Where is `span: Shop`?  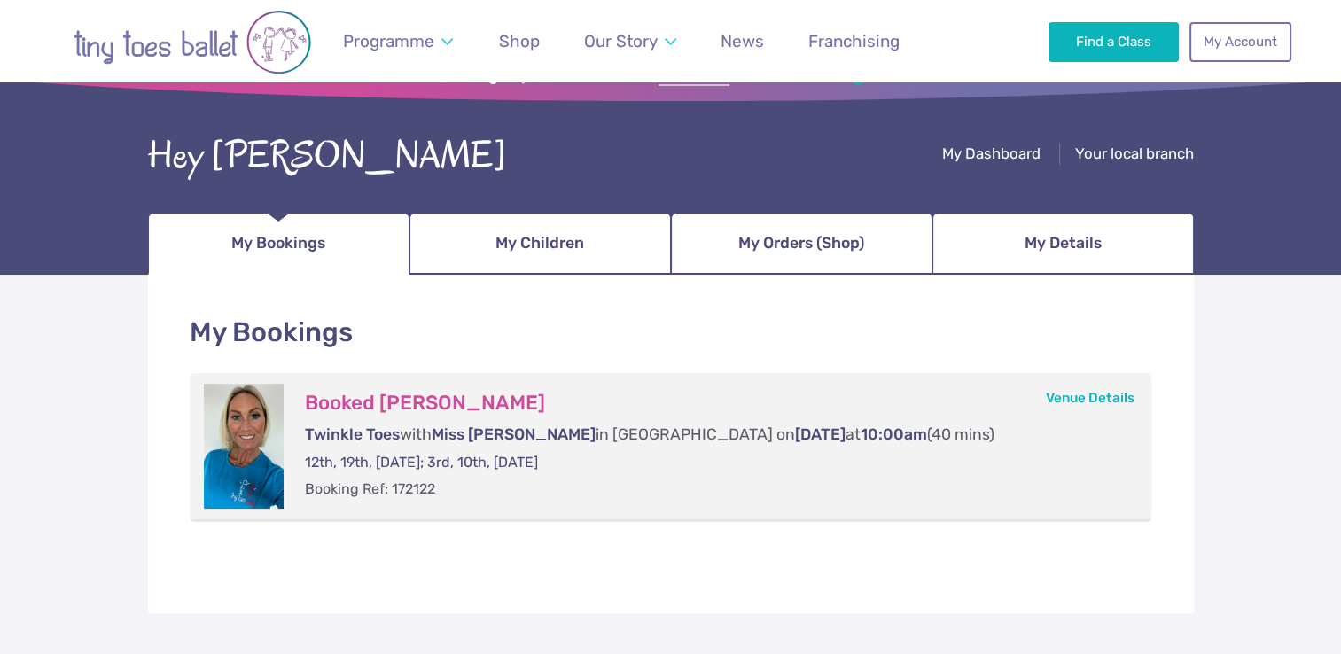
span: Shop is located at coordinates (520, 41).